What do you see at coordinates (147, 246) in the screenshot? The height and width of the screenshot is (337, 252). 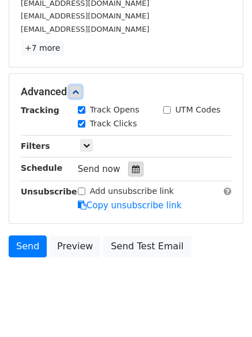 I see `a: Send Test Email` at bounding box center [147, 246].